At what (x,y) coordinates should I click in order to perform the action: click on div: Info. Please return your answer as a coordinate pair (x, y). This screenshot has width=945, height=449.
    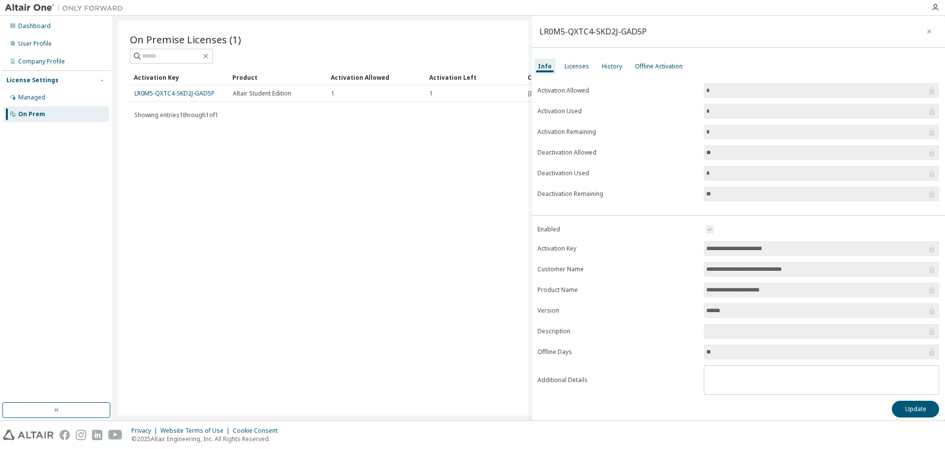
    Looking at the image, I should click on (545, 66).